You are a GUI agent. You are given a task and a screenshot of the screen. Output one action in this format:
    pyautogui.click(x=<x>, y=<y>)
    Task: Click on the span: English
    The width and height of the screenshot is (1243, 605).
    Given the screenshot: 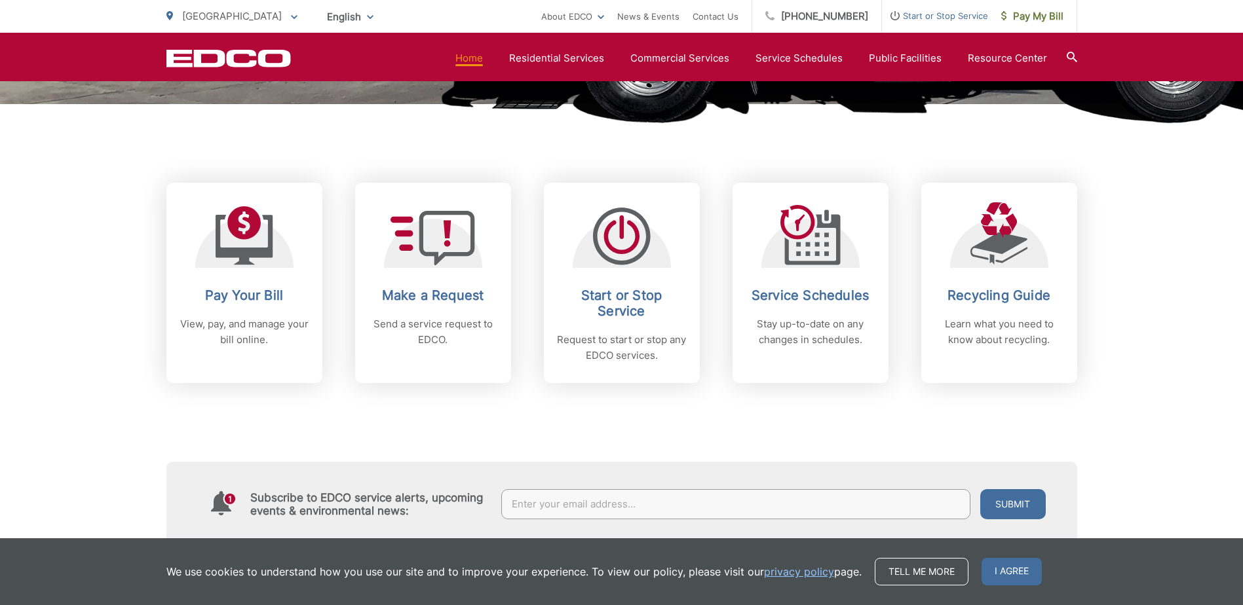 What is the action you would take?
    pyautogui.click(x=350, y=16)
    